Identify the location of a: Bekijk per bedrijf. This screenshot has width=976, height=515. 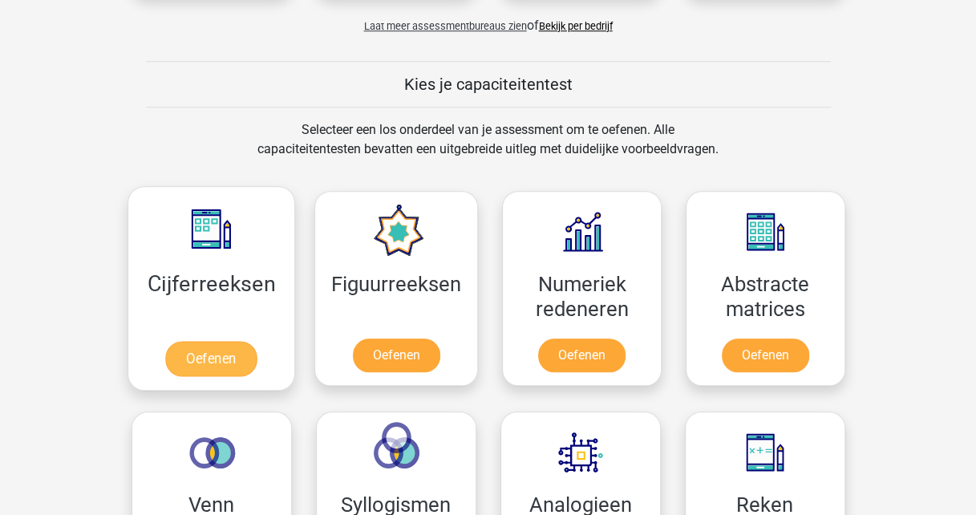
(576, 26).